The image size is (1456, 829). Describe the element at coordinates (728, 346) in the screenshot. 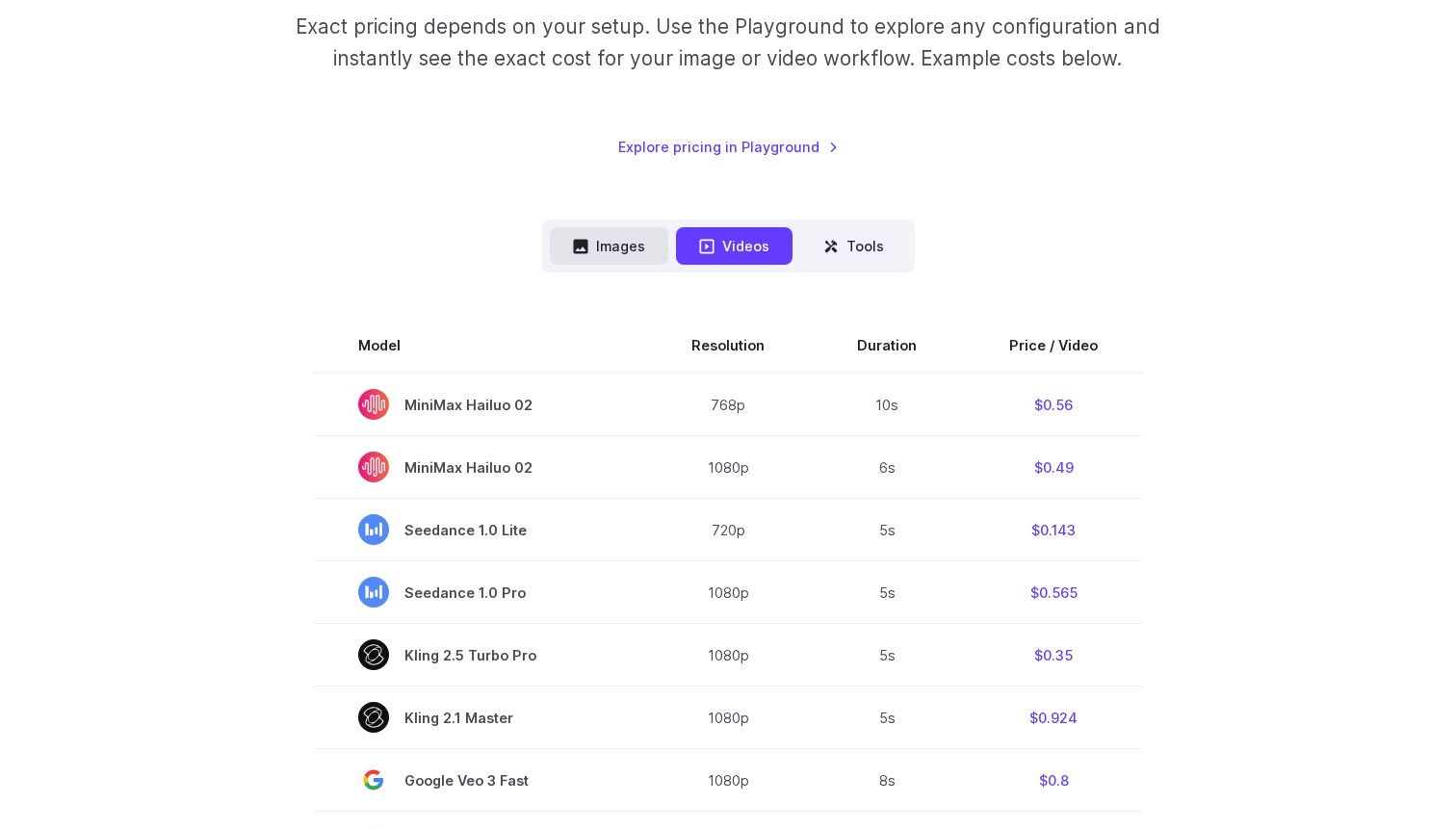

I see `th: Resolution` at that location.